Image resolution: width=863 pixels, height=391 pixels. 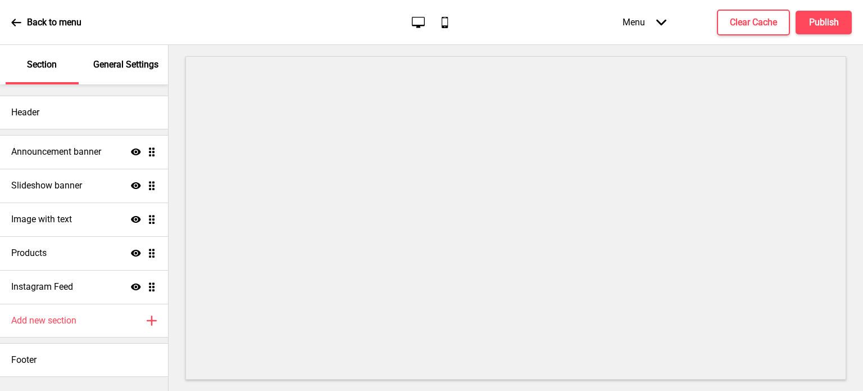 What do you see at coordinates (24, 360) in the screenshot?
I see `h4: Footer` at bounding box center [24, 360].